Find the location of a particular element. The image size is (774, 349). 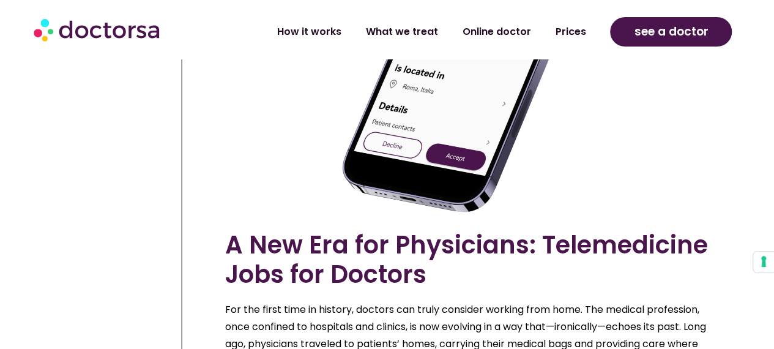

h2: A New Era for Physicians: Telemedicine Jobs for Doctors is located at coordinates (470, 259).